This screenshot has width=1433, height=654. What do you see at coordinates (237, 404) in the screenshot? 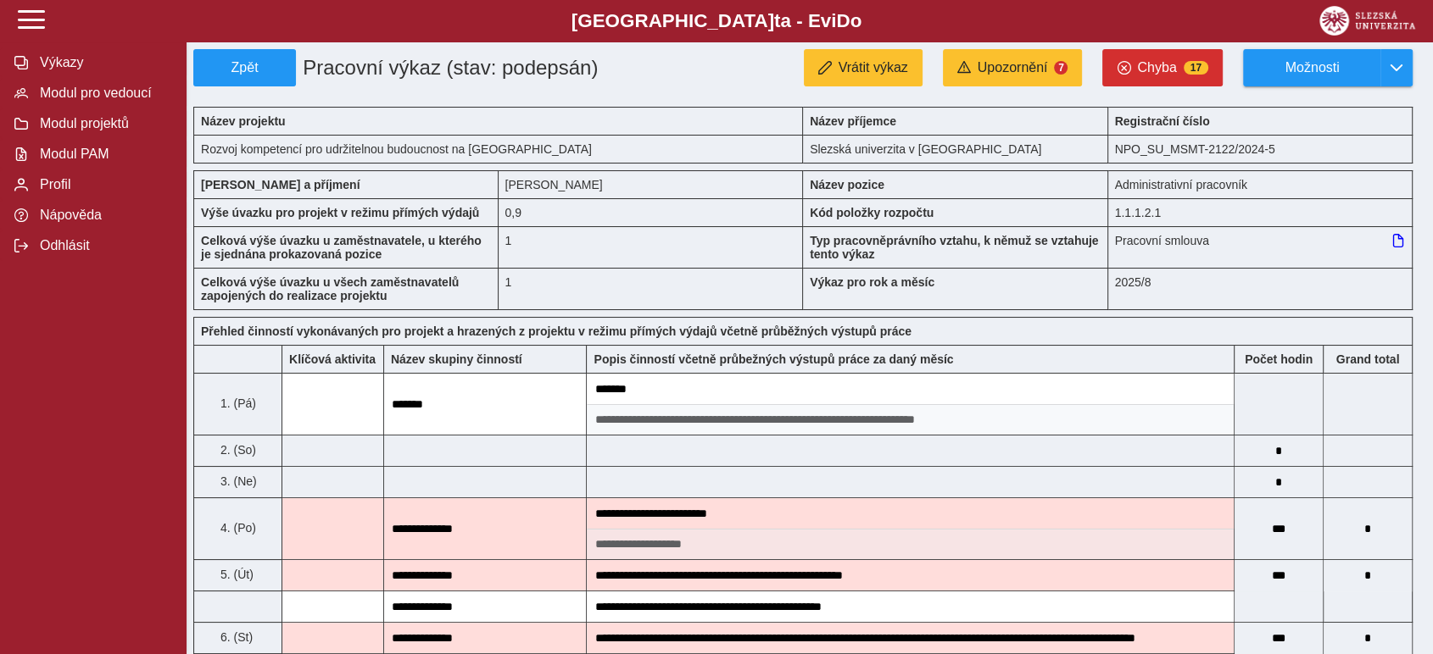
I see `span: 1. (Pá)` at bounding box center [237, 404].